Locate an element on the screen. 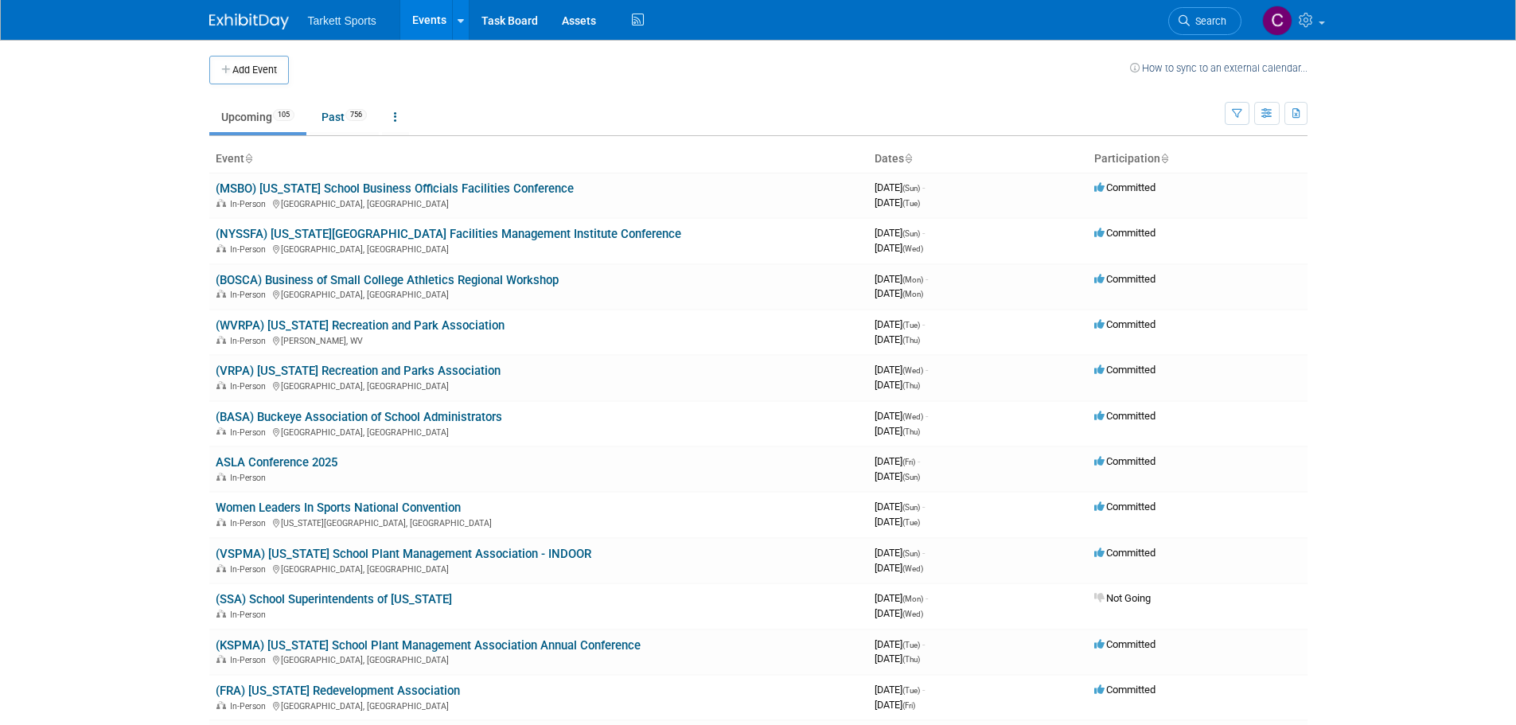 Image resolution: width=1516 pixels, height=725 pixels. span: 105 is located at coordinates (283, 115).